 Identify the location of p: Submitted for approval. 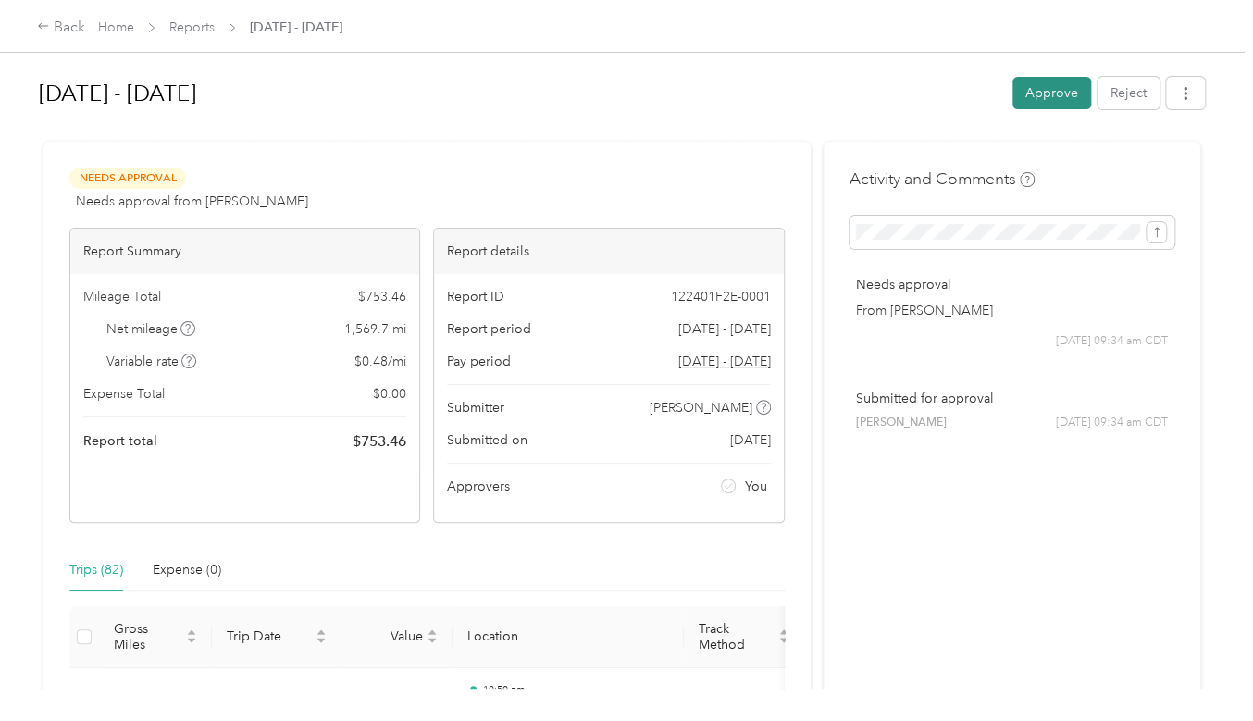
(1012, 398).